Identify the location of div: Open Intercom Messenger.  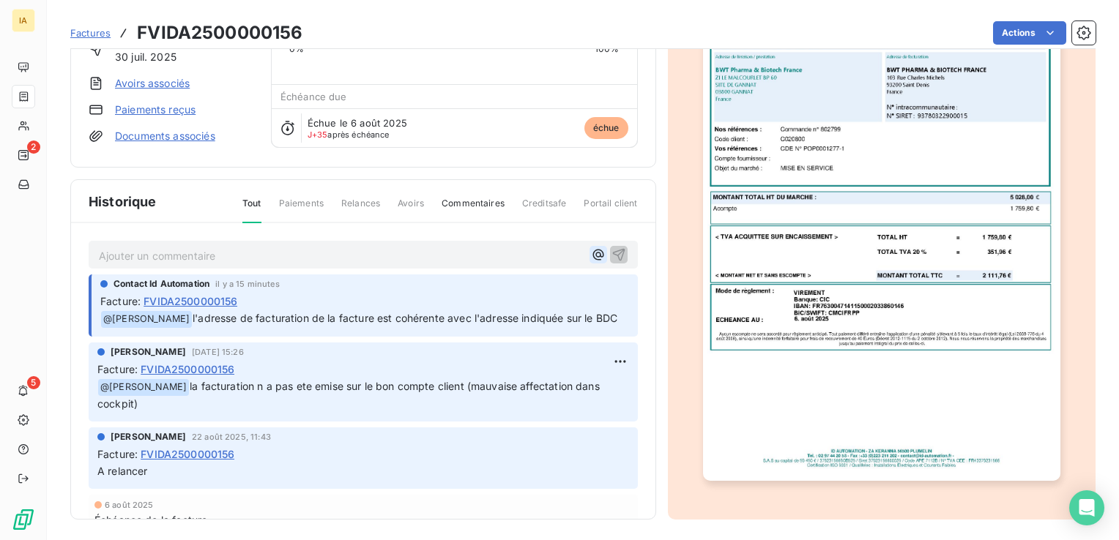
(1087, 508).